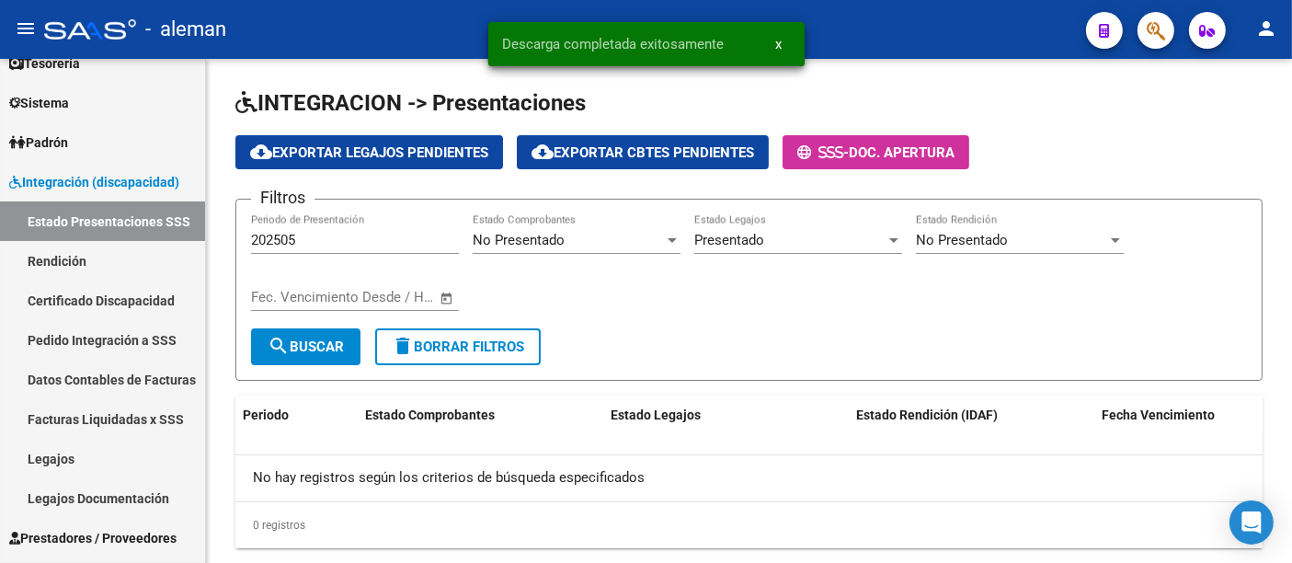  Describe the element at coordinates (927, 415) in the screenshot. I see `span: Estado Rendición (IDAF)` at that location.